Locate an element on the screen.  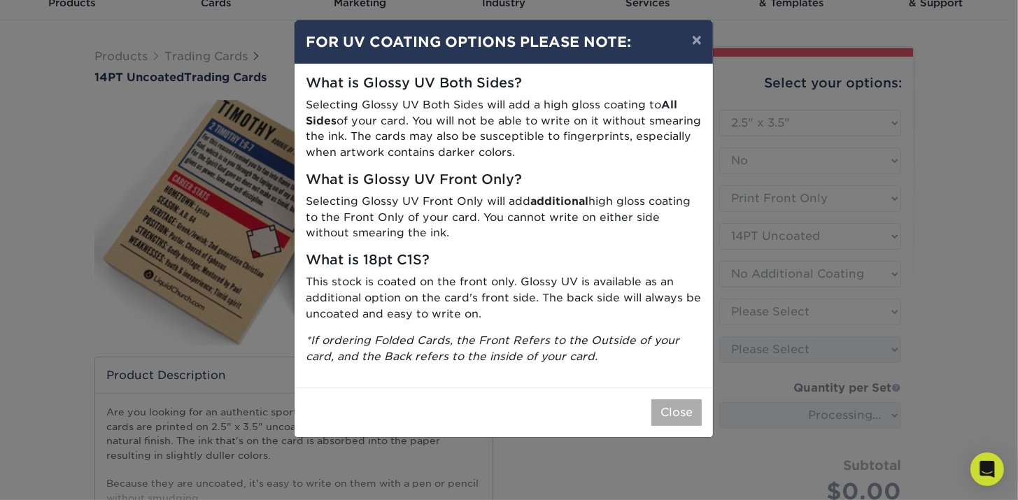
div: Open Intercom Messenger is located at coordinates (987, 470).